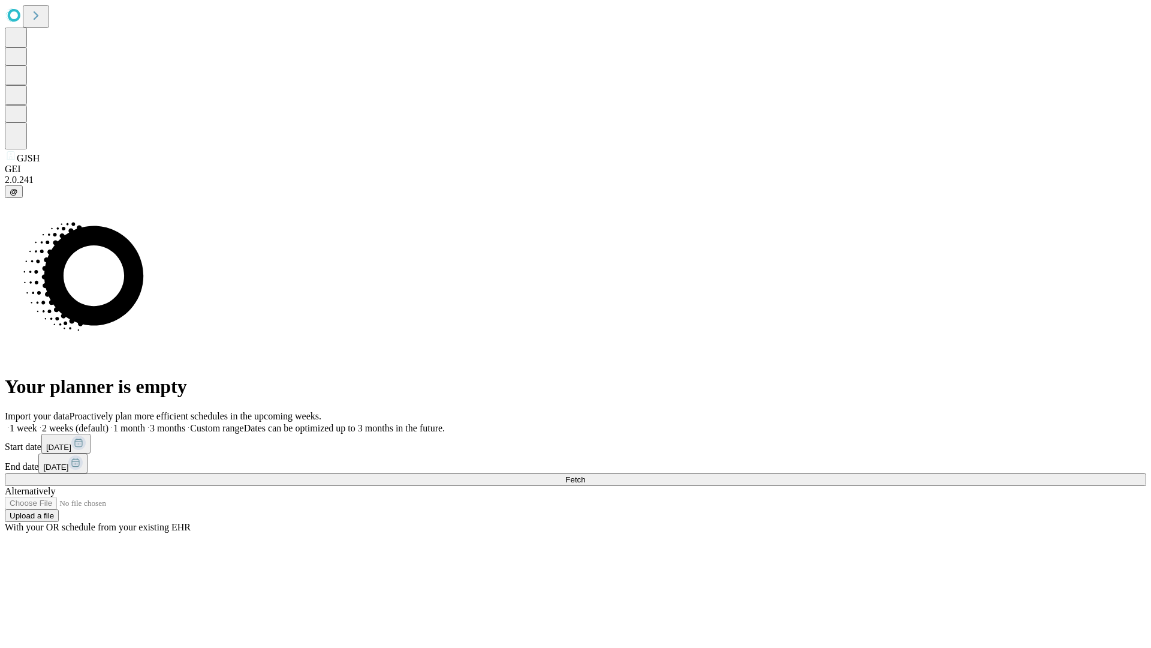  Describe the element at coordinates (32, 515) in the screenshot. I see `button: Upload a file` at that location.